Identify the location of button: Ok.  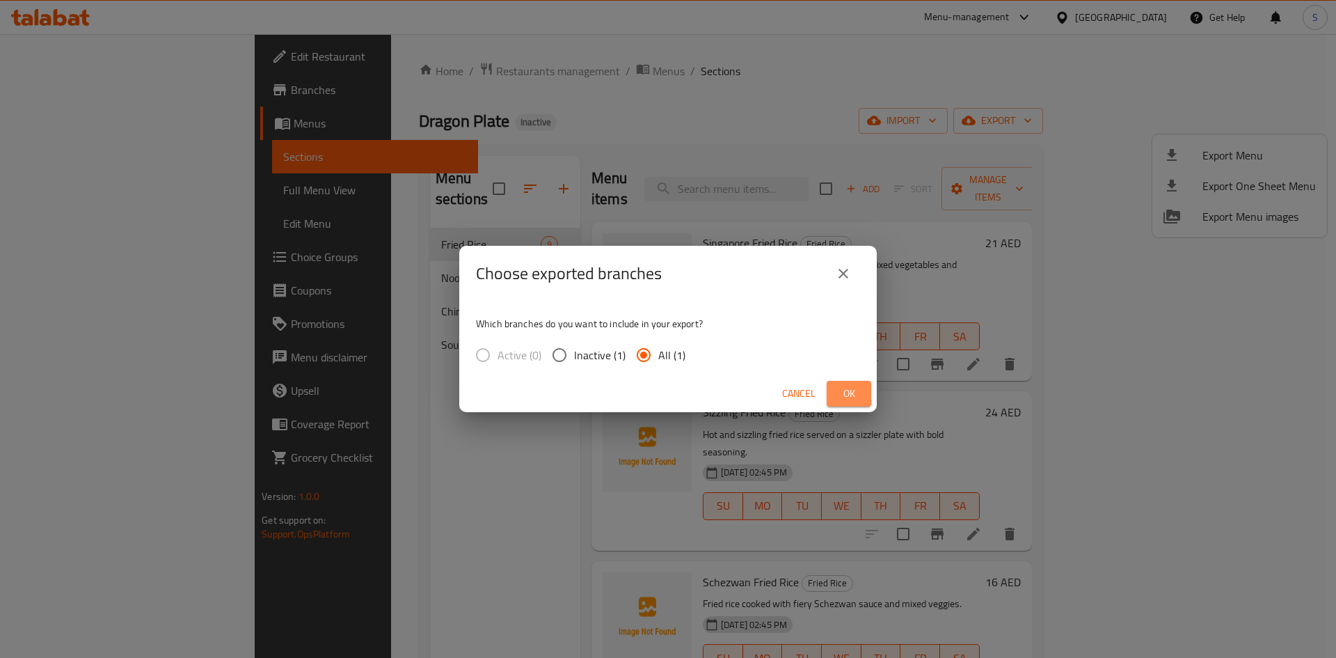
(849, 393).